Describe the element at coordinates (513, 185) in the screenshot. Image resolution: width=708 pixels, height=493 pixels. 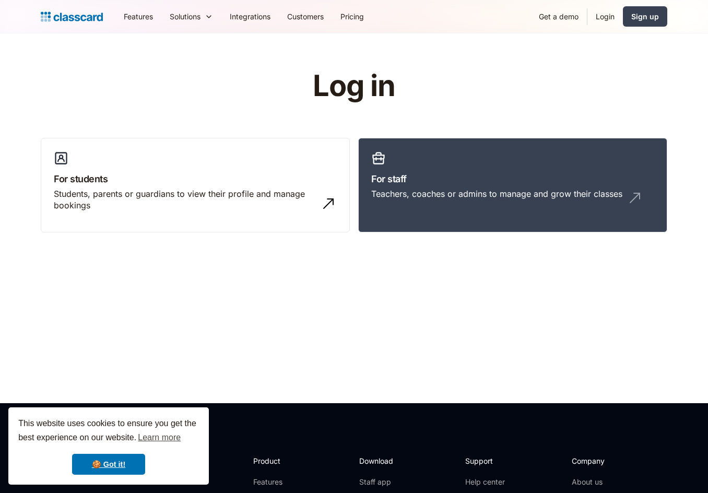
I see `a: For staffTeachers, coaches or admins to manage and grow their classes` at that location.